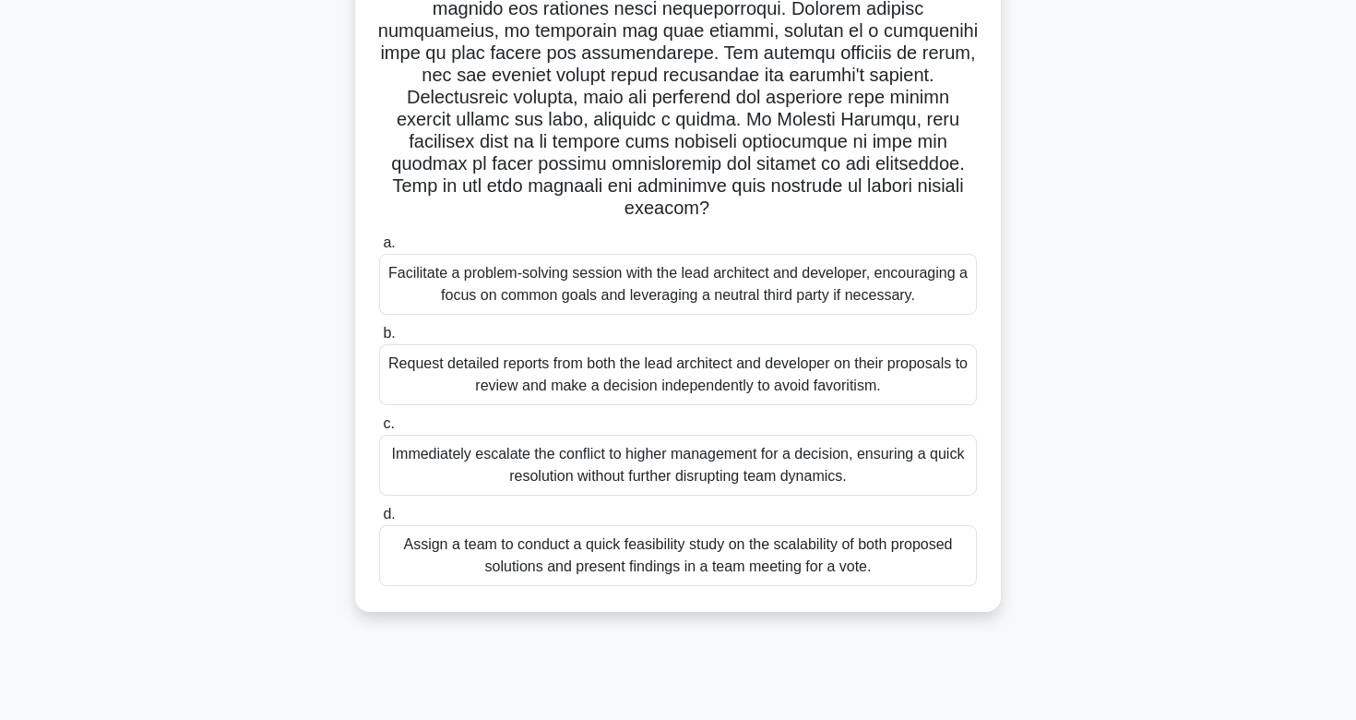 This screenshot has width=1356, height=720. I want to click on span: b., so click(388, 332).